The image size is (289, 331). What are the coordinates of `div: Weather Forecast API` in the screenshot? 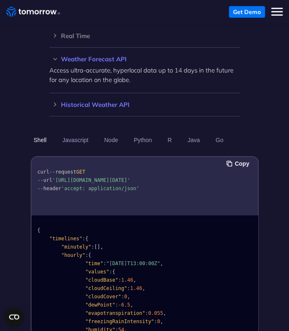 It's located at (145, 59).